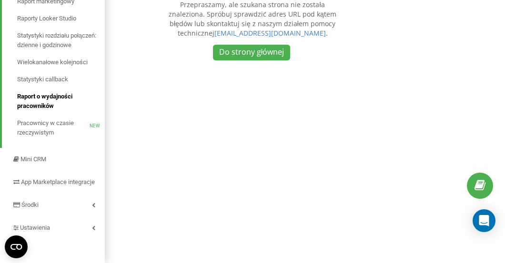 The height and width of the screenshot is (263, 505). Describe the element at coordinates (52, 62) in the screenshot. I see `span: Wielokanałowe kolejności` at that location.